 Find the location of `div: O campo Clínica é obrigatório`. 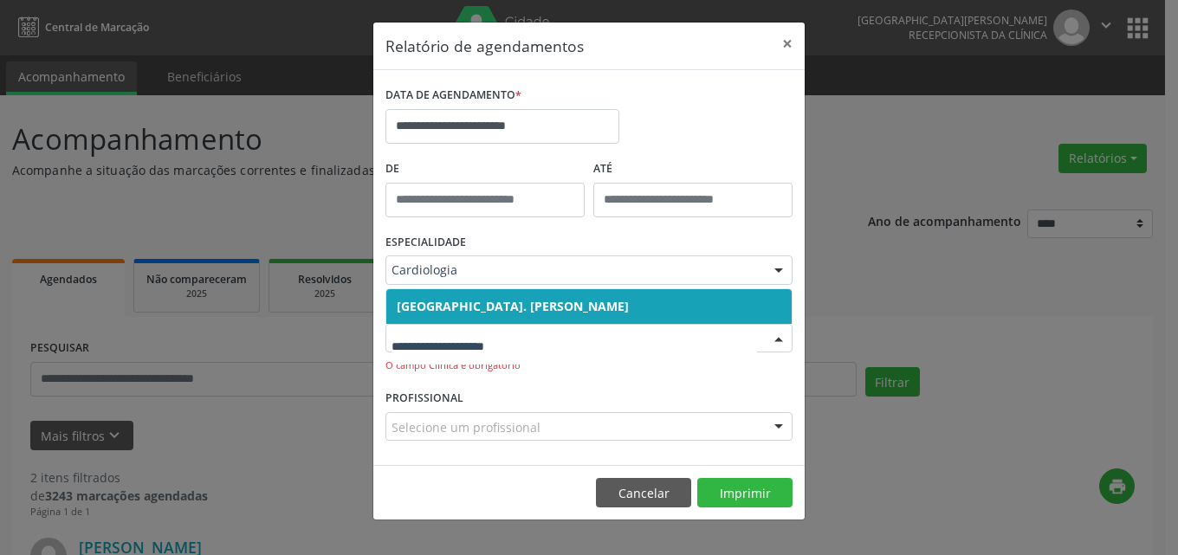

div: O campo Clínica é obrigatório is located at coordinates (589, 366).